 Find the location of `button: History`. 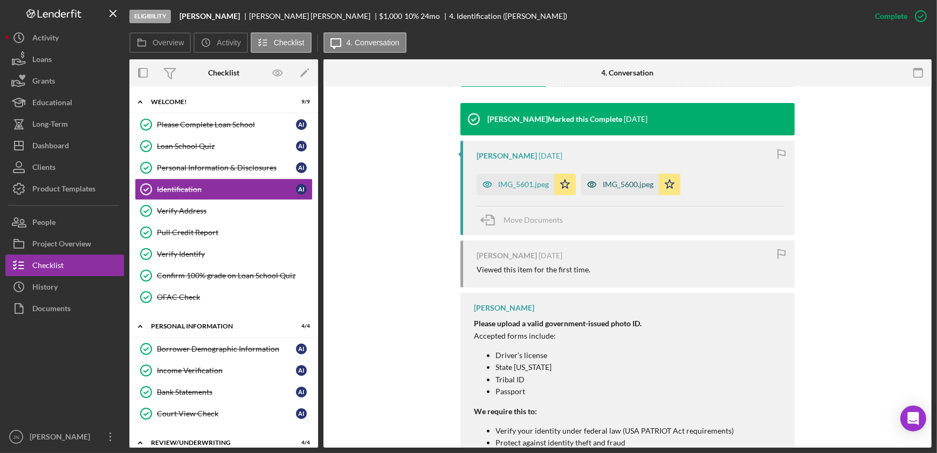

button: History is located at coordinates (65, 287).